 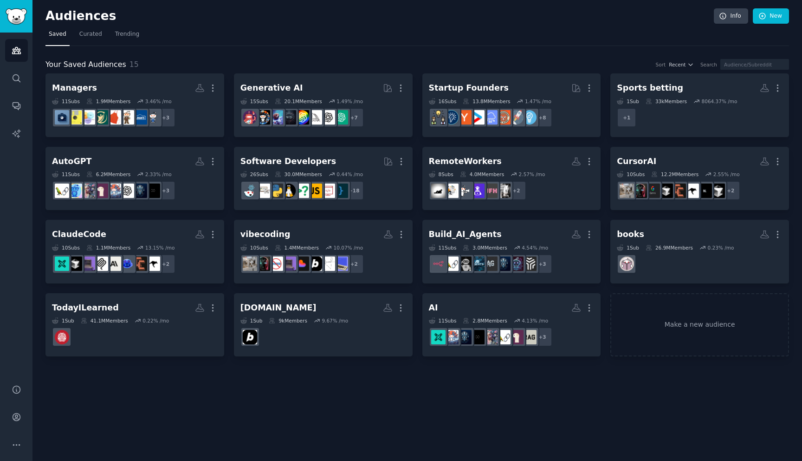 What do you see at coordinates (451, 117) in the screenshot?
I see `img: Entrepreneurship` at bounding box center [451, 117].